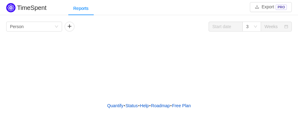  What do you see at coordinates (226, 27) in the screenshot?
I see `input: Start date` at bounding box center [226, 27].